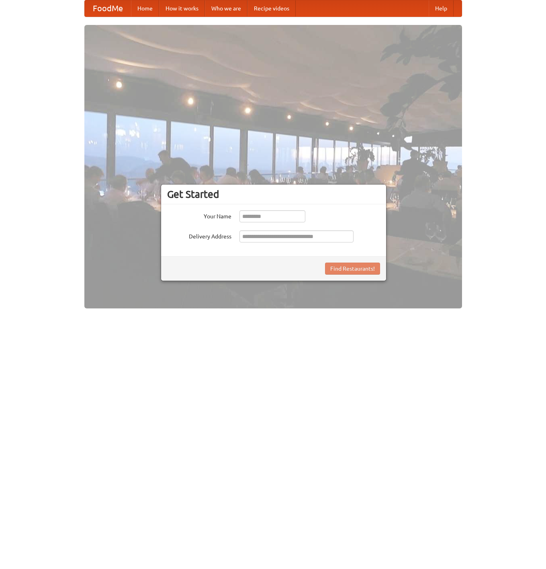  Describe the element at coordinates (352, 268) in the screenshot. I see `button: Find Restaurants!` at that location.